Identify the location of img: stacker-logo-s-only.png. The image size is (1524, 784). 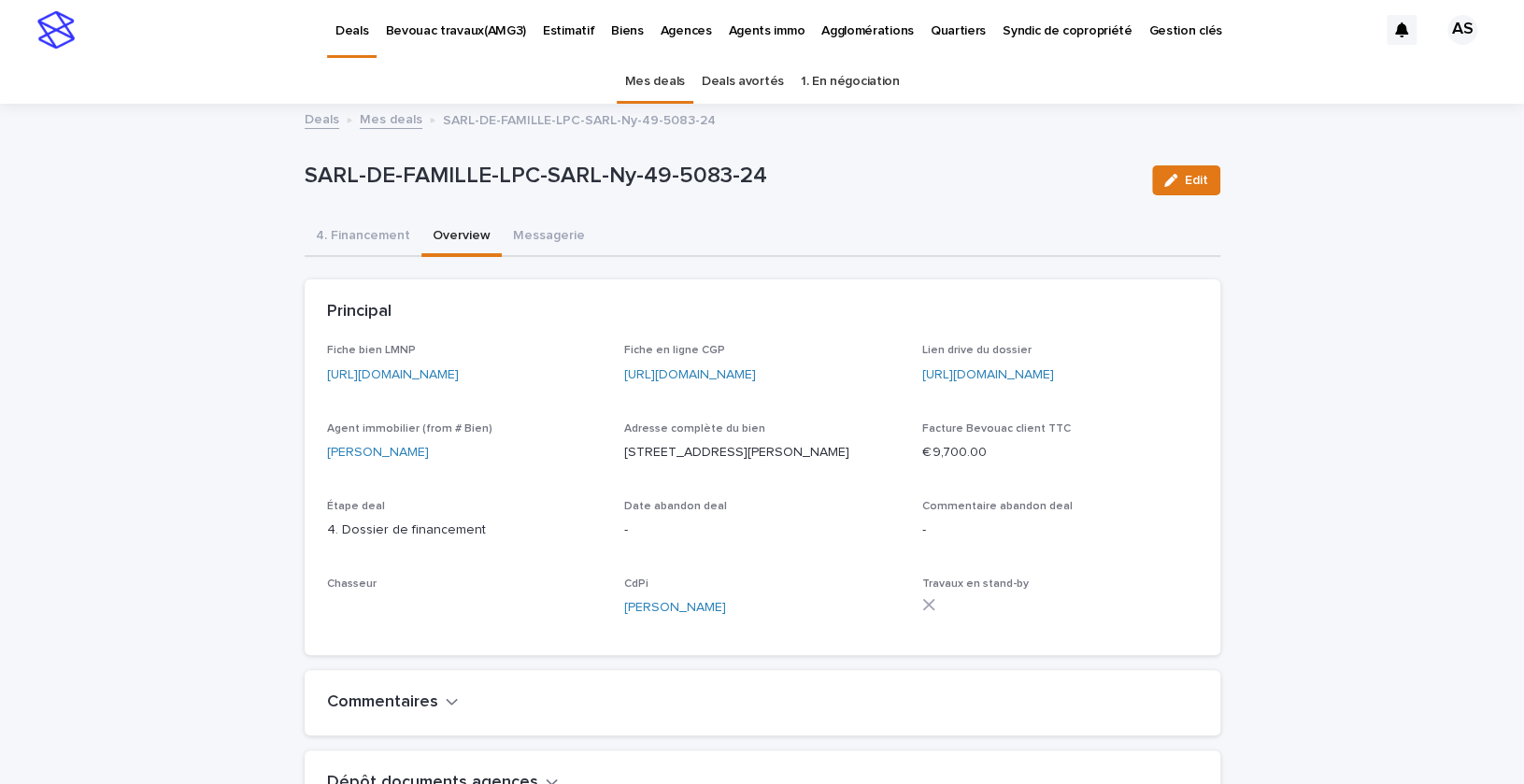
(56, 30).